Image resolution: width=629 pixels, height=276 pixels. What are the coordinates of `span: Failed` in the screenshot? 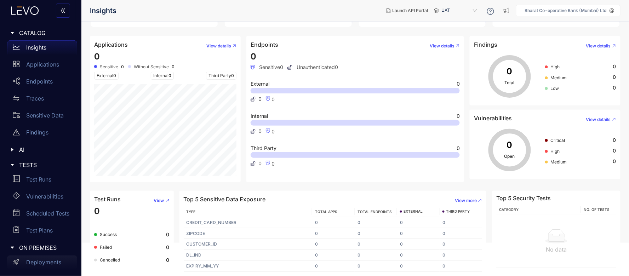 It's located at (106, 247).